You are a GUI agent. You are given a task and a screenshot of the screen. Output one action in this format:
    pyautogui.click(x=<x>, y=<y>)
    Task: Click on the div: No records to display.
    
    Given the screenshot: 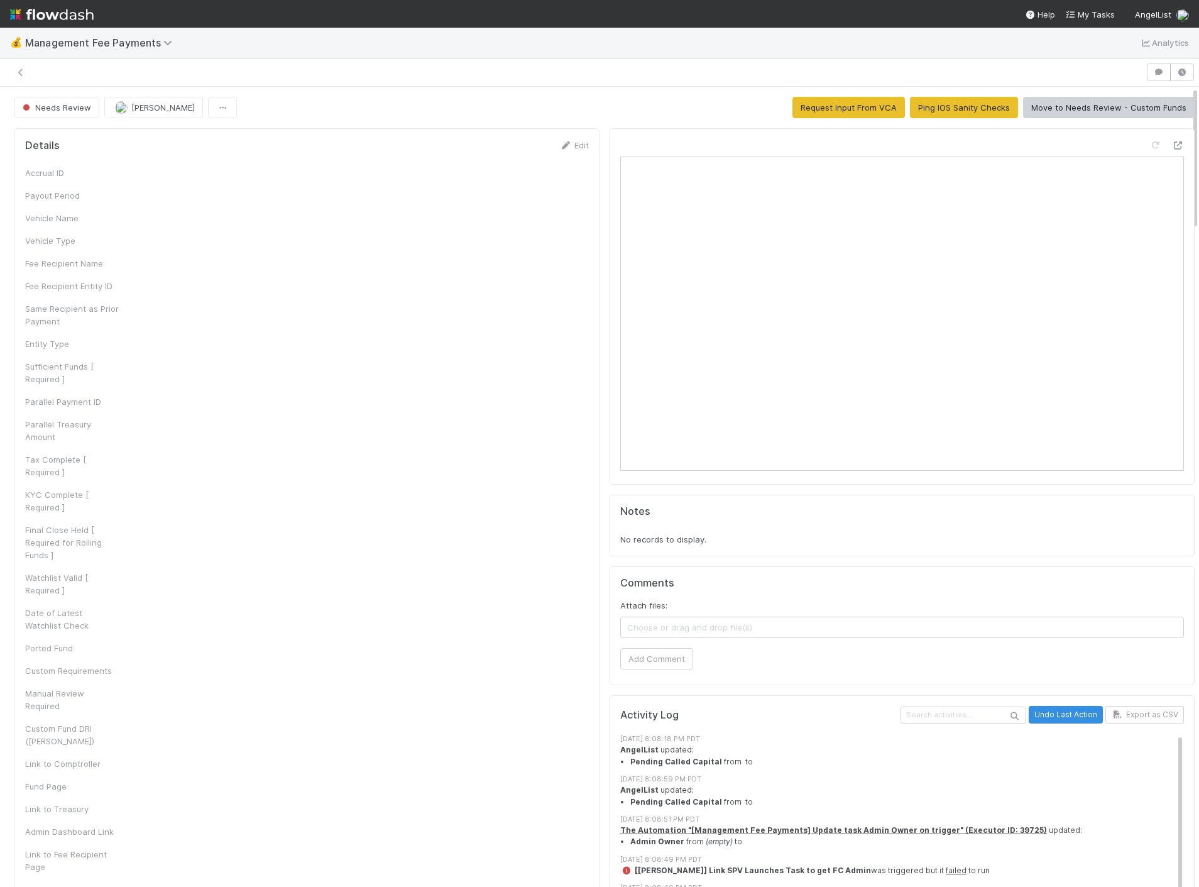 What is the action you would take?
    pyautogui.click(x=902, y=539)
    